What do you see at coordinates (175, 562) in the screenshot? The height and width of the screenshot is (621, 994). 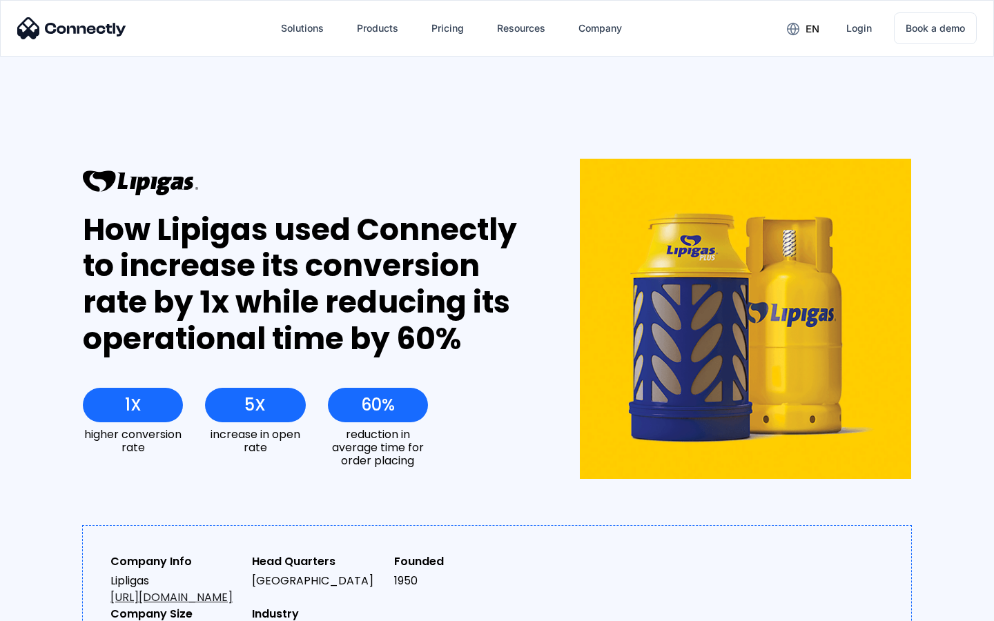 I see `div: Company Info` at bounding box center [175, 562].